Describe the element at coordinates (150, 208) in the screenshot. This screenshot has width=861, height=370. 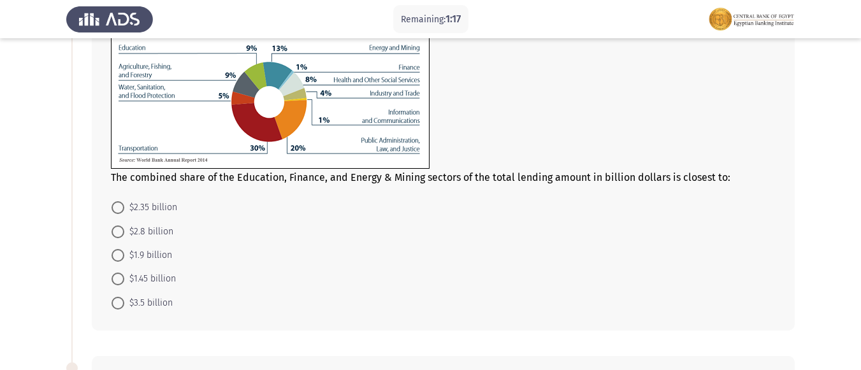
I see `span: $2.35 billion` at that location.